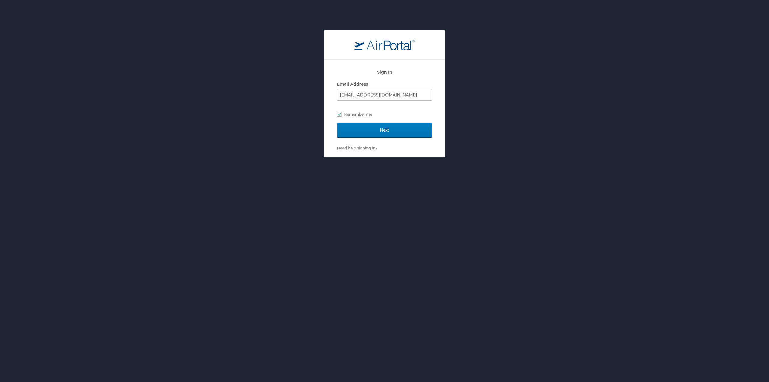 This screenshot has height=382, width=769. Describe the element at coordinates (357, 148) in the screenshot. I see `a: Need help signing in?` at that location.